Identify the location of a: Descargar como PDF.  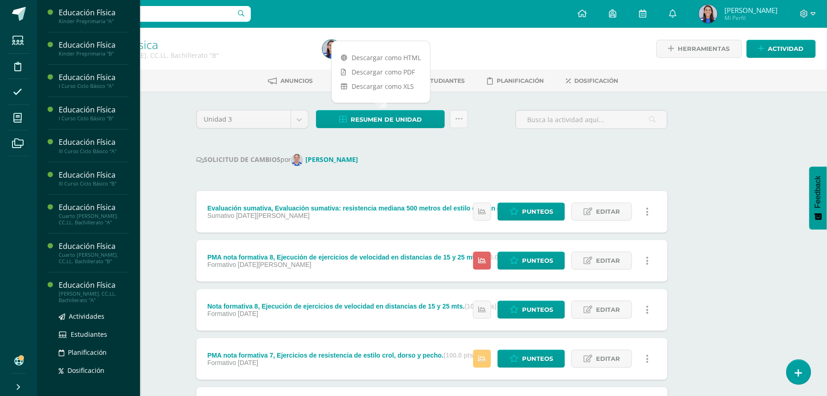
(381, 72).